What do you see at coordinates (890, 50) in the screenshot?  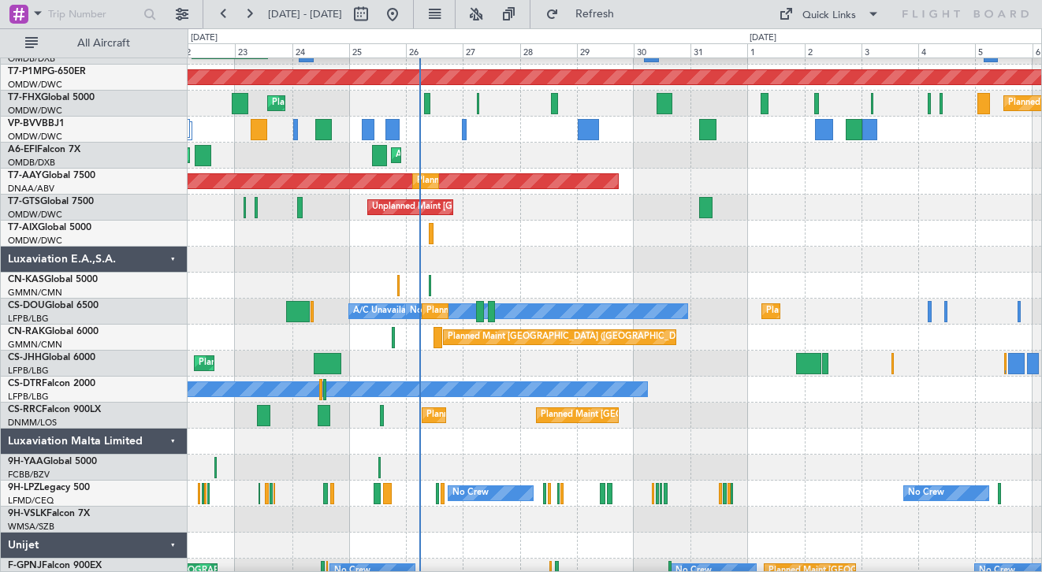 I see `div: 3` at bounding box center [890, 50].